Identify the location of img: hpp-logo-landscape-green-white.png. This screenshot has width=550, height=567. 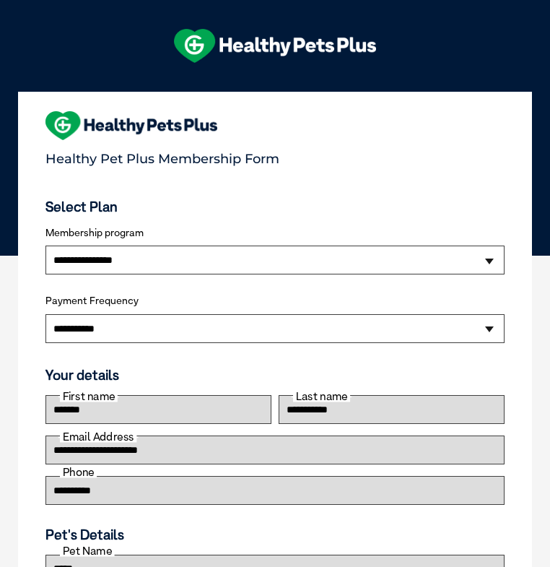
(275, 45).